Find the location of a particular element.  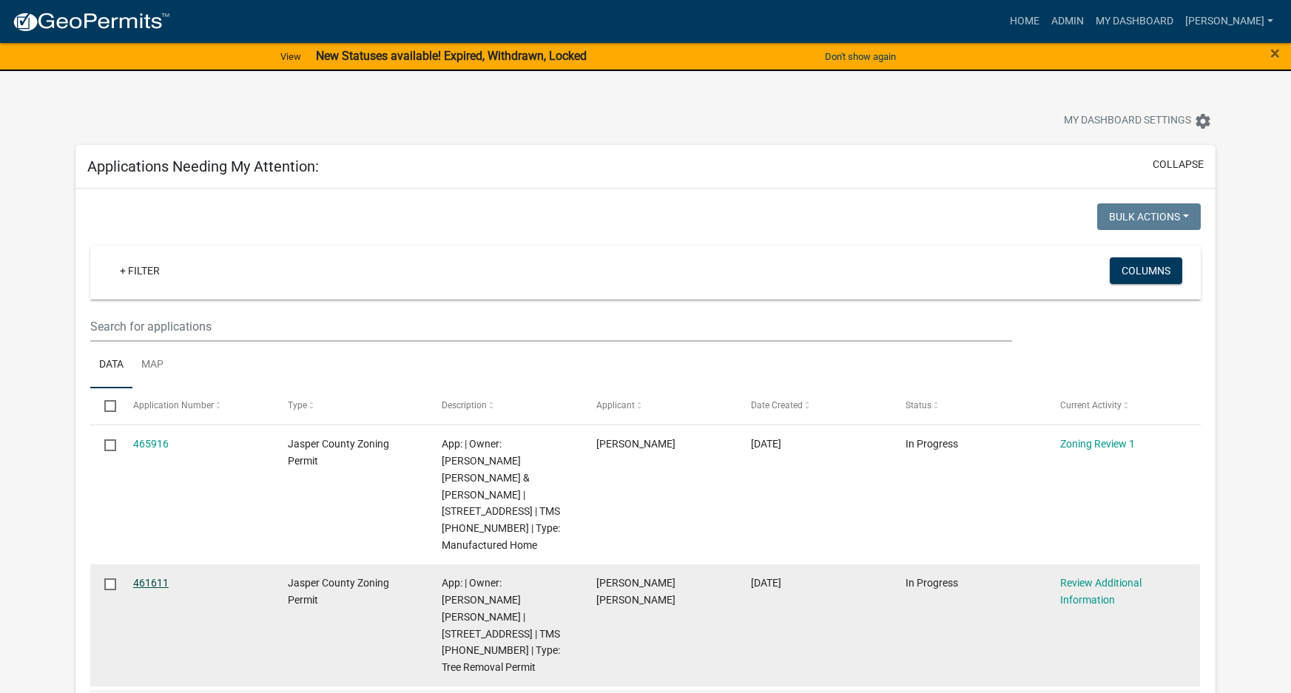

span: Current Activity is located at coordinates (1091, 405).